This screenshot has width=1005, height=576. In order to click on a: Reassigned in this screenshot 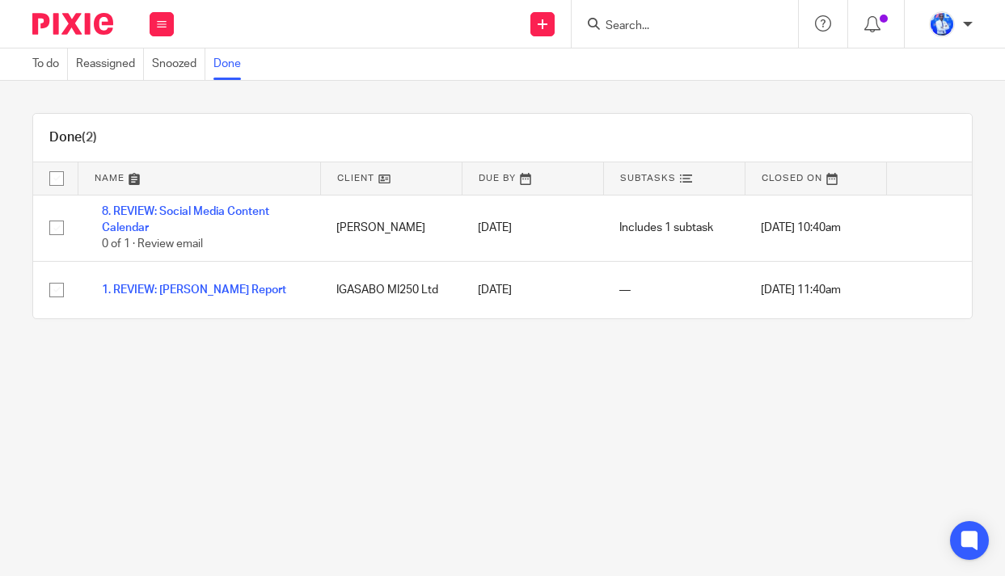, I will do `click(110, 64)`.